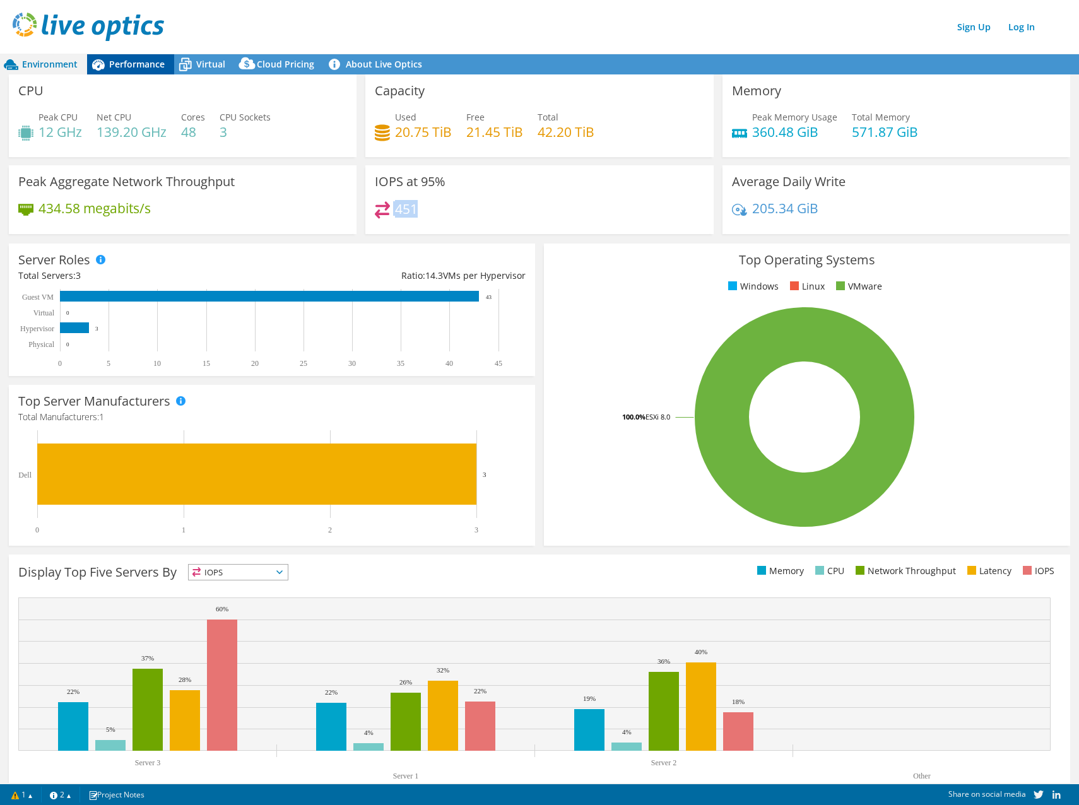 The height and width of the screenshot is (805, 1079). What do you see at coordinates (423, 132) in the screenshot?
I see `h4: 20.75 TiB` at bounding box center [423, 132].